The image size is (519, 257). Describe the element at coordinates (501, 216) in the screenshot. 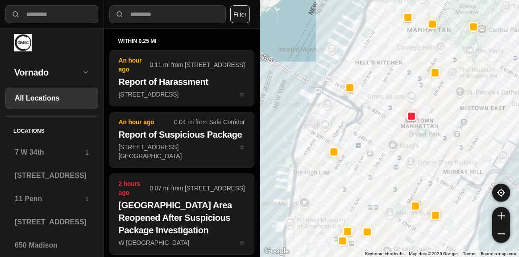

I see `img: zoom-in` at that location.